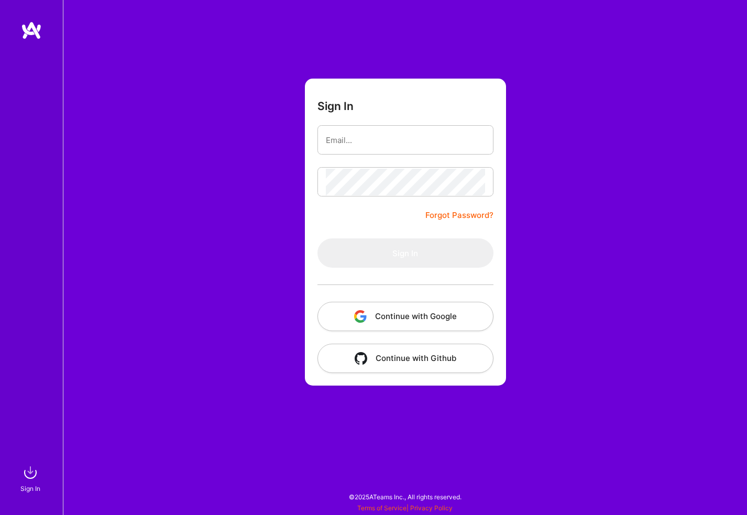  Describe the element at coordinates (30, 473) in the screenshot. I see `img: sign in` at that location.